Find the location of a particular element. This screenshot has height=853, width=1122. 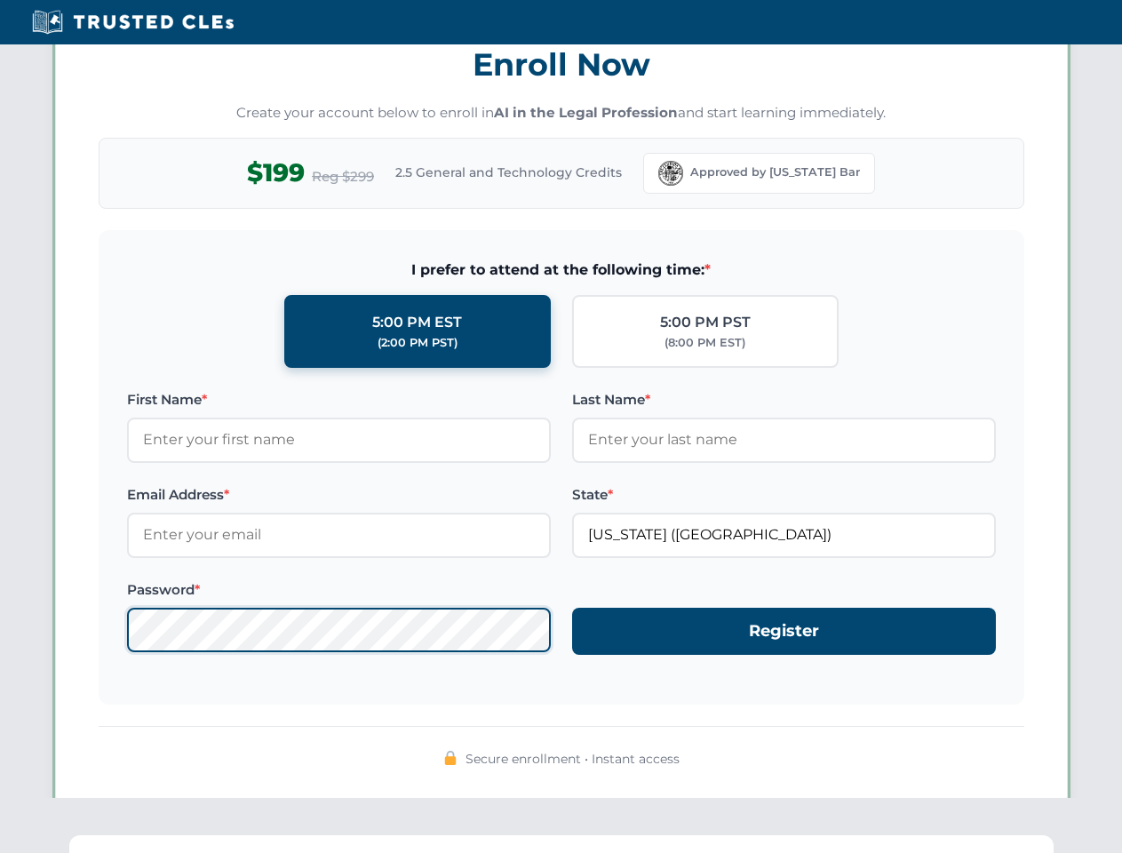

div: 5:00 PM EST is located at coordinates (417, 322).